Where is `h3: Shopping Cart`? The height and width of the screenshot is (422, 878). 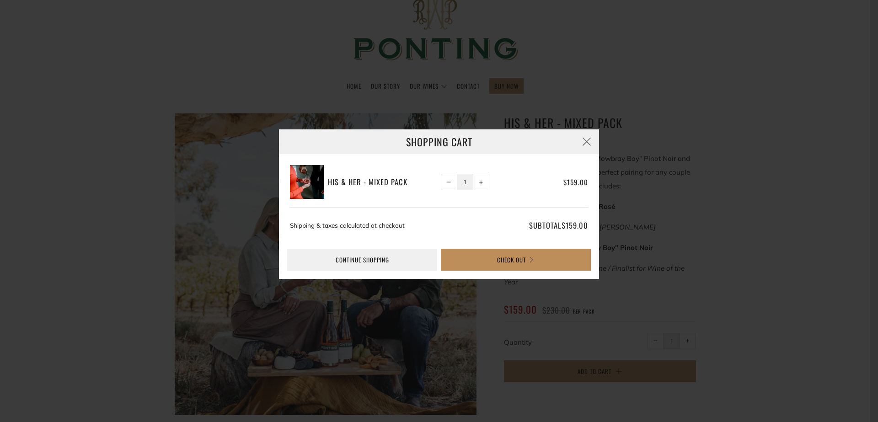 h3: Shopping Cart is located at coordinates (439, 142).